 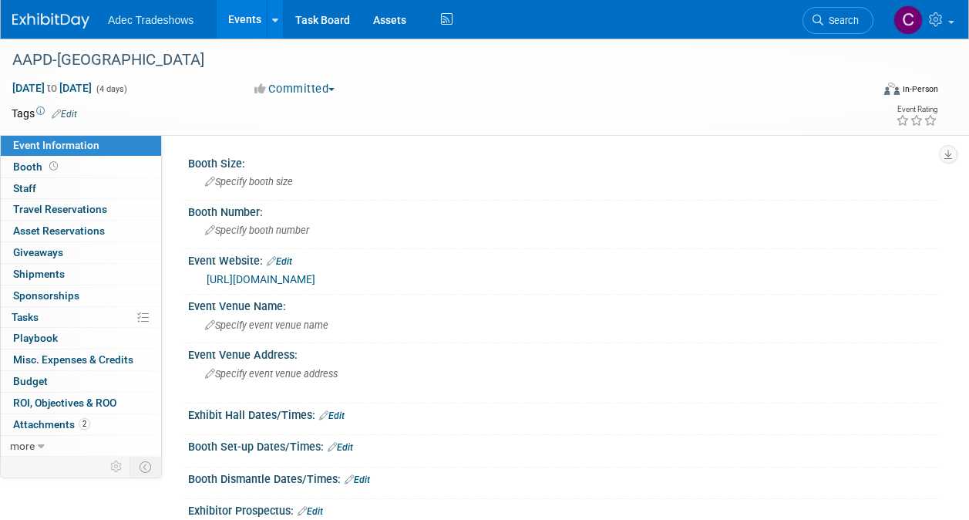 I want to click on div: Event Venue Address:, so click(x=563, y=352).